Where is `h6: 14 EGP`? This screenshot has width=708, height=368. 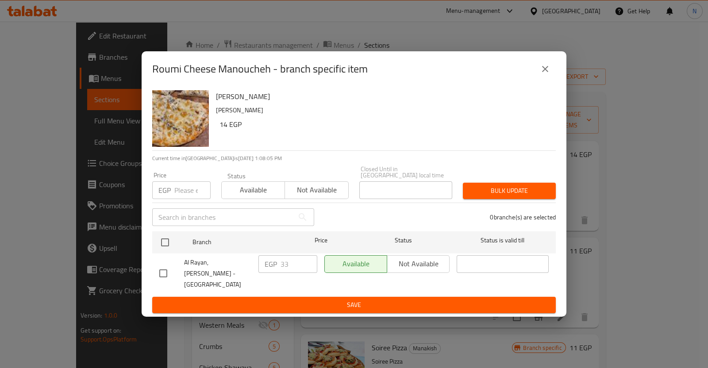
h6: 14 EGP is located at coordinates (384, 124).